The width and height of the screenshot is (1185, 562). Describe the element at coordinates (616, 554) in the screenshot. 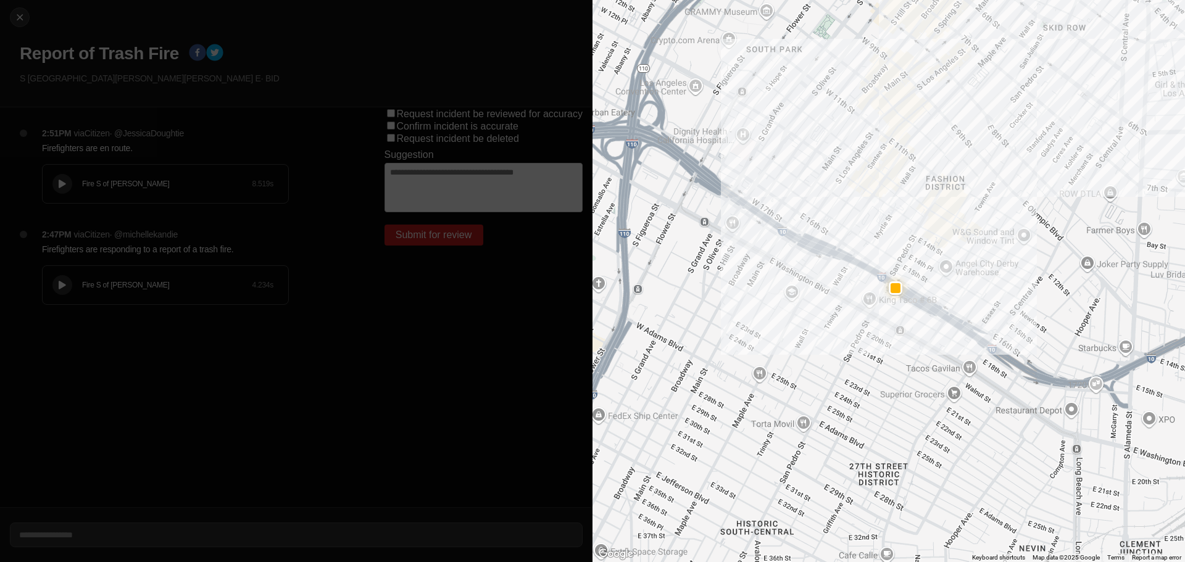

I see `a: Open this area in Google Maps (opens a new window)` at that location.